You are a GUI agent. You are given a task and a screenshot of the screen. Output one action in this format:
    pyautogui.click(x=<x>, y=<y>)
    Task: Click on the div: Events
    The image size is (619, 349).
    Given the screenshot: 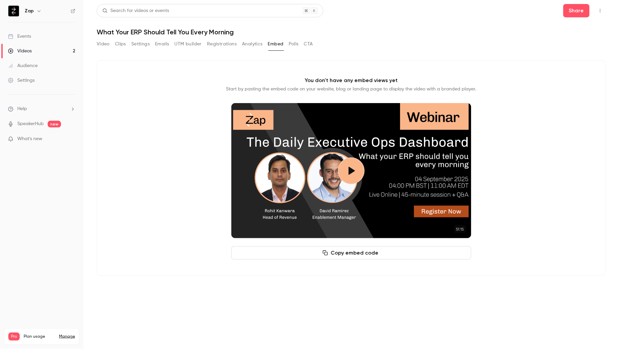 What is the action you would take?
    pyautogui.click(x=19, y=36)
    